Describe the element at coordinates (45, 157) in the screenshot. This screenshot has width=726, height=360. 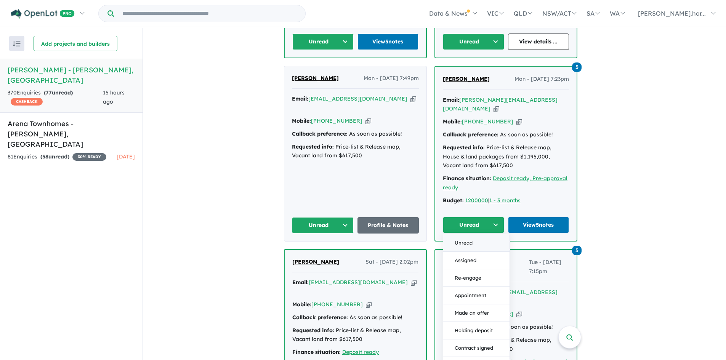
I see `span: 58` at that location.